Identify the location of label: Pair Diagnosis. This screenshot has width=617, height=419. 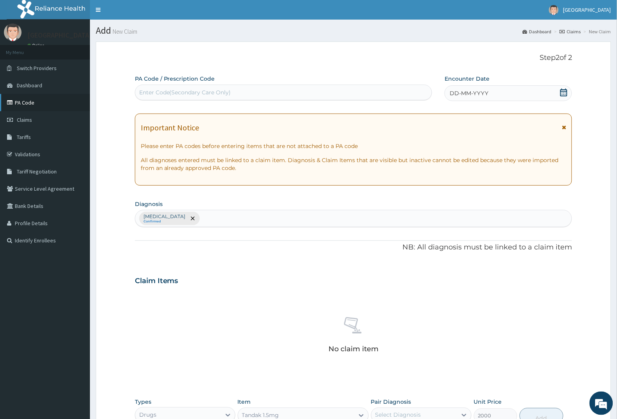
(391, 401).